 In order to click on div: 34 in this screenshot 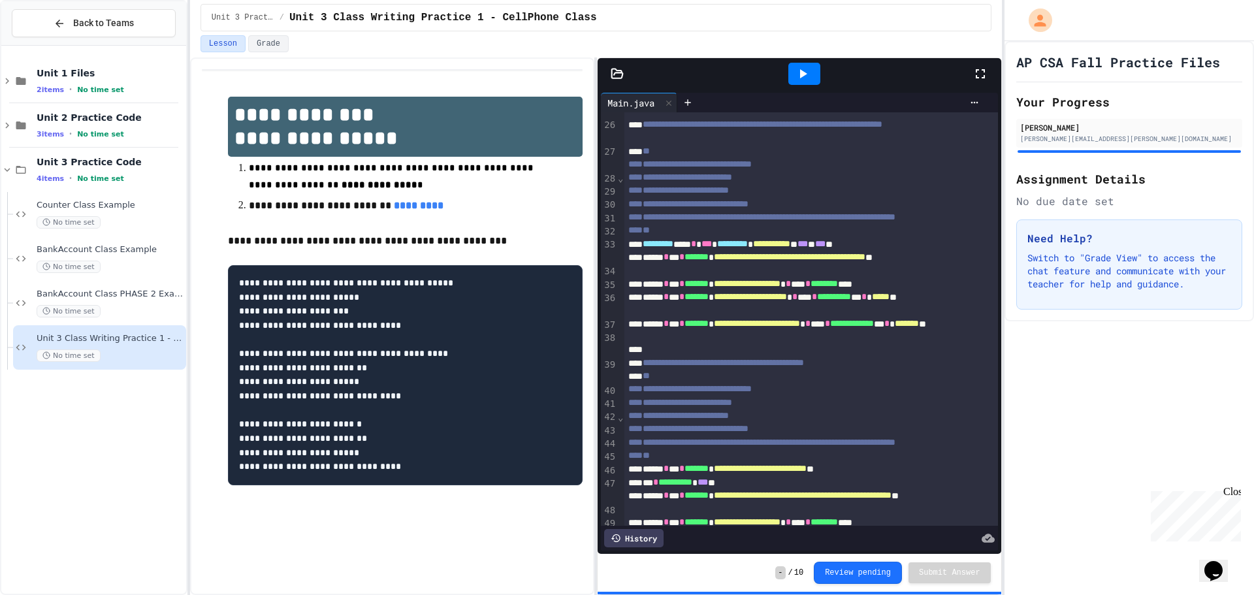, I will do `click(609, 272)`.